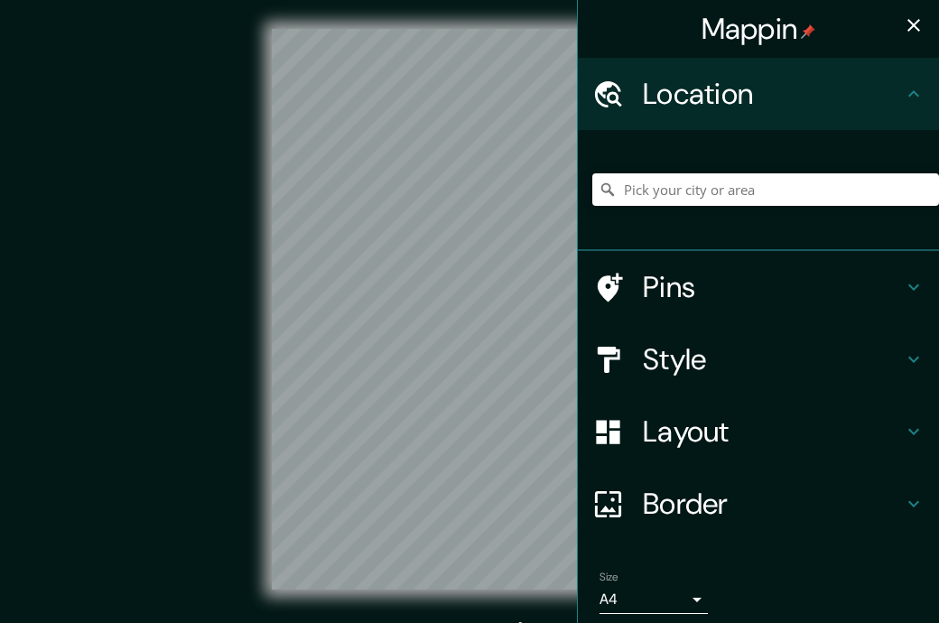 Image resolution: width=939 pixels, height=623 pixels. What do you see at coordinates (654, 600) in the screenshot?
I see `div: A4` at bounding box center [654, 600].